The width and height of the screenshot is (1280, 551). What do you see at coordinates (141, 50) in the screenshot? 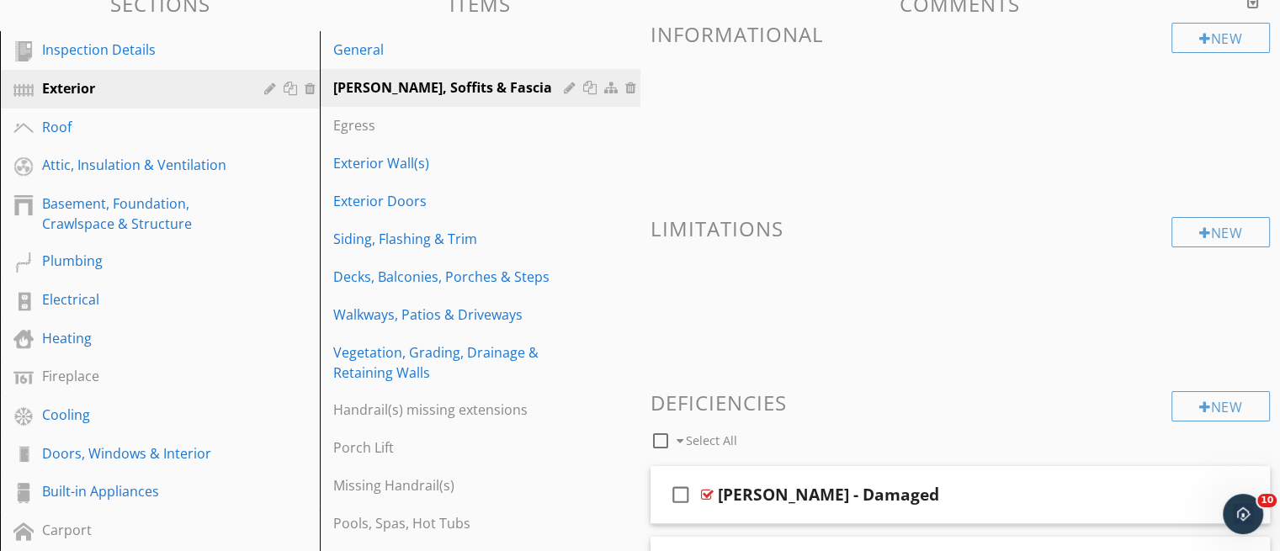
I see `div: Inspection Details` at bounding box center [141, 50].